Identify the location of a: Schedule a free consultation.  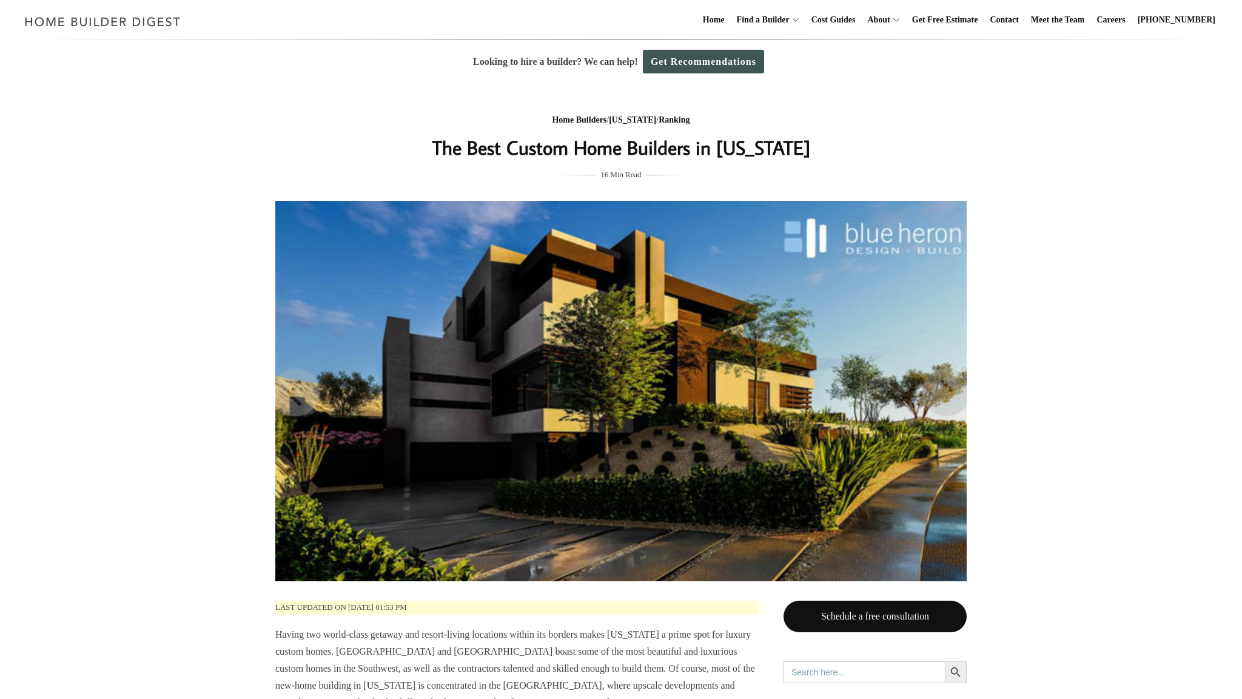
(875, 616).